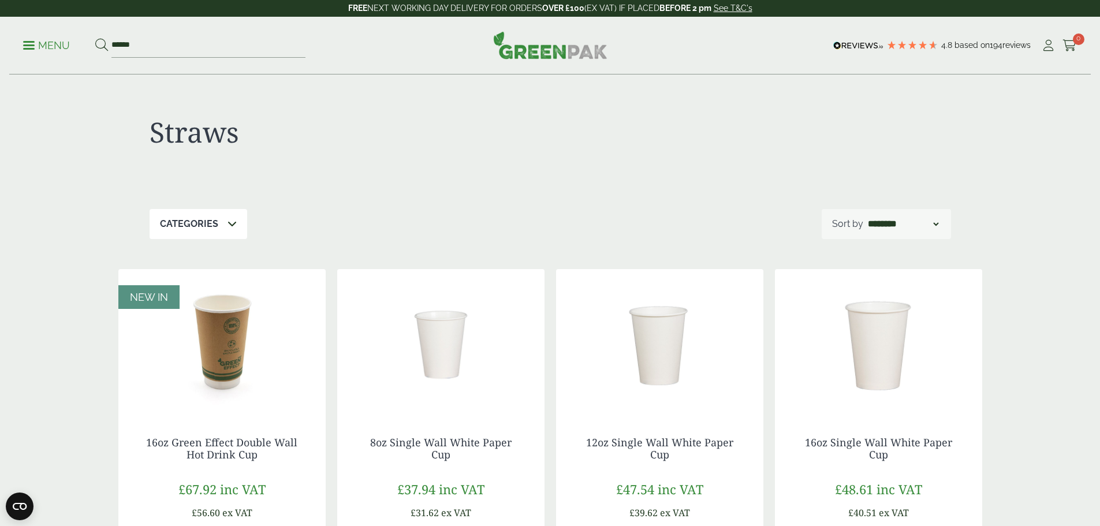 This screenshot has width=1100, height=526. Describe the element at coordinates (643, 513) in the screenshot. I see `span: £39.62` at that location.